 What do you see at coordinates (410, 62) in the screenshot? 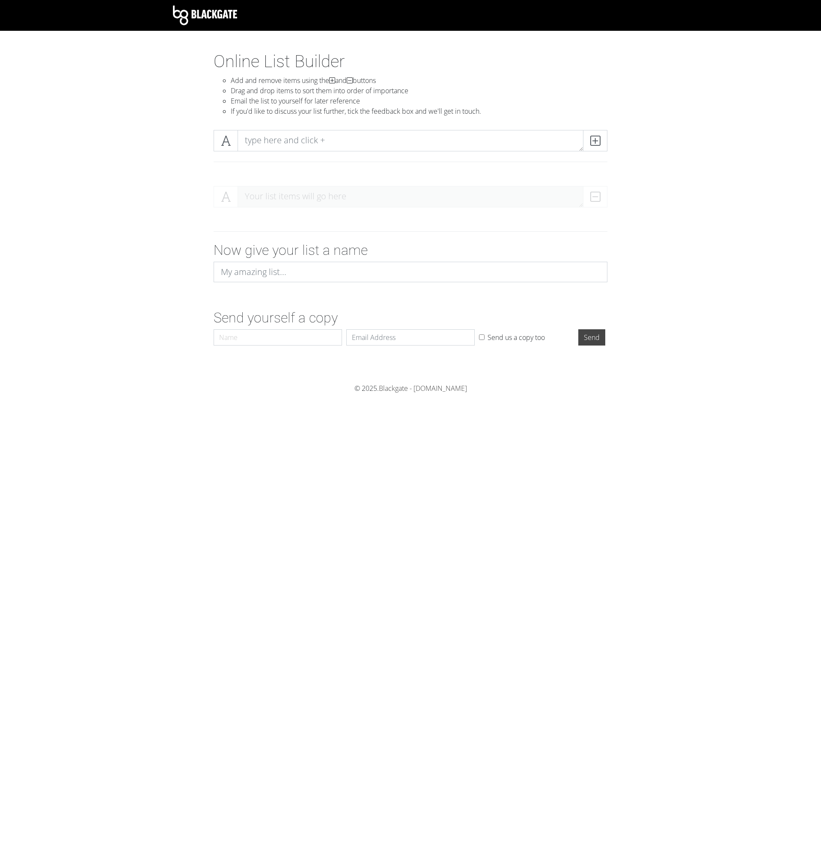
I see `h1: Online List Builder` at bounding box center [410, 62].